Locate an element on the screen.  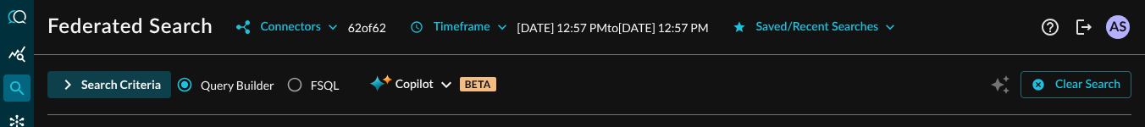
div: Connectors is located at coordinates (290, 27).